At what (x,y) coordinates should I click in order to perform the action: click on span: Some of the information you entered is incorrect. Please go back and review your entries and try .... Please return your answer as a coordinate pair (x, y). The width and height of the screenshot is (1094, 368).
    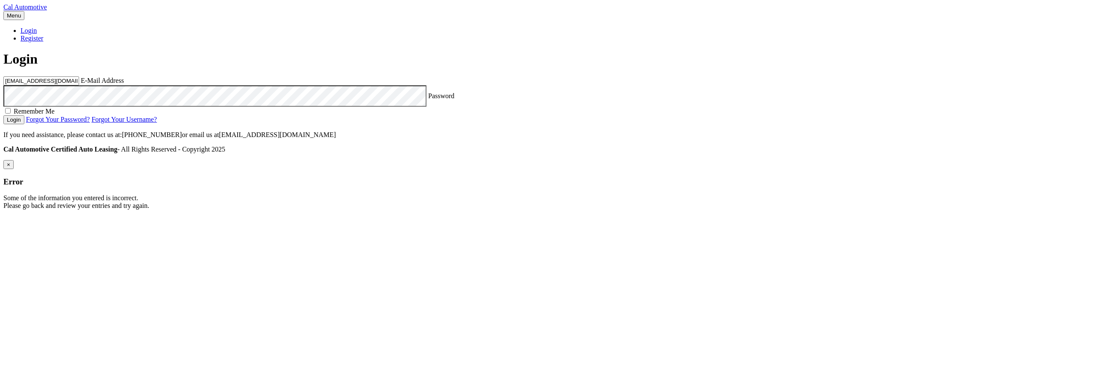
    Looking at the image, I should click on (76, 202).